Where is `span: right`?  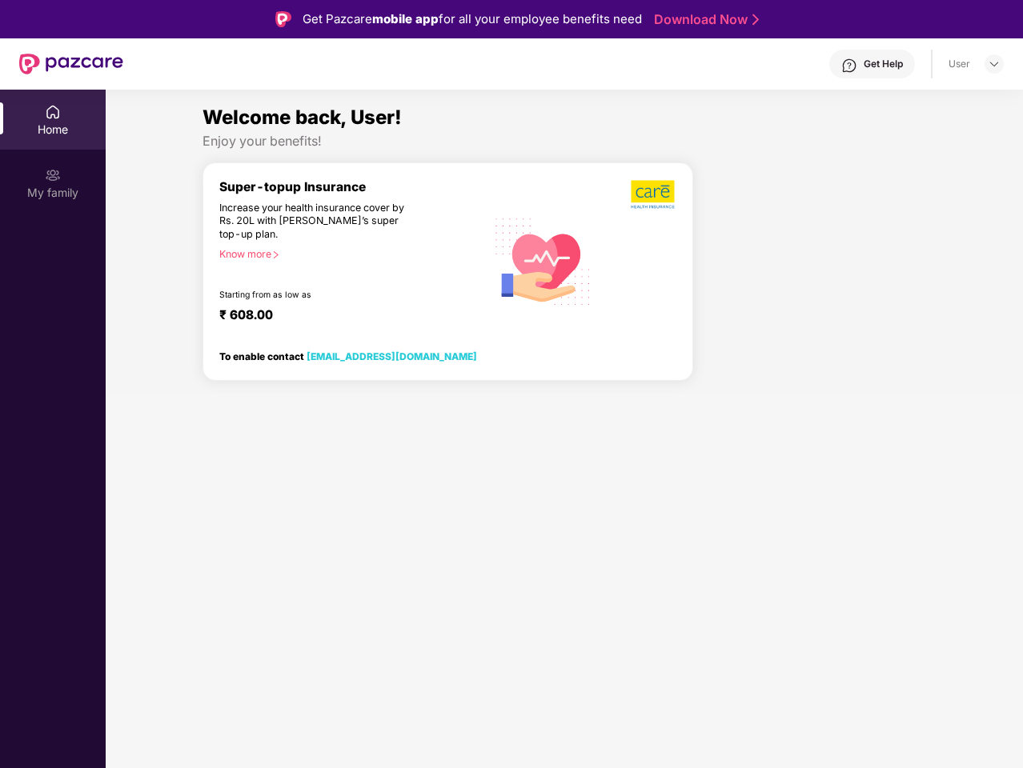 span: right is located at coordinates (275, 255).